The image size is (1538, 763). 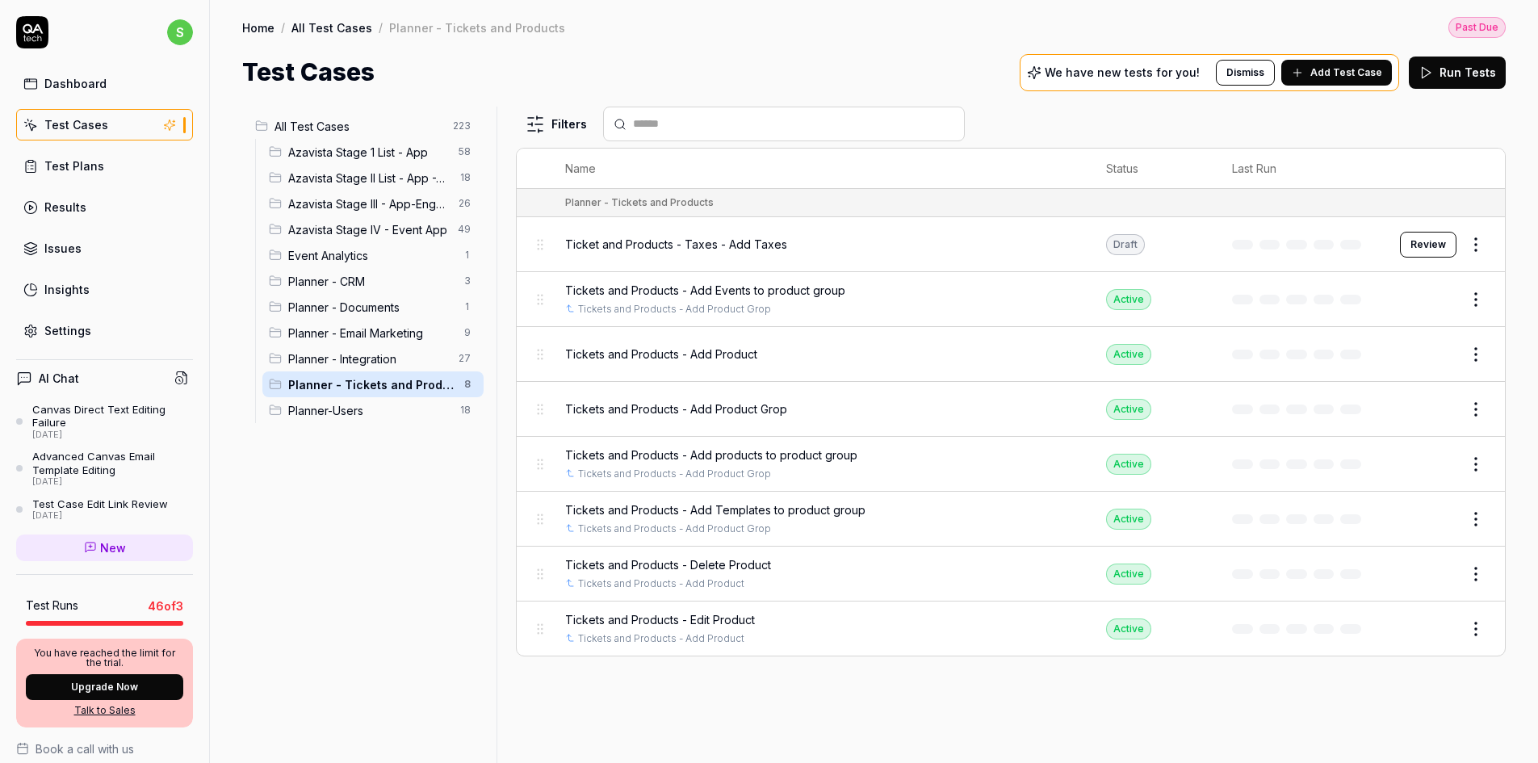 What do you see at coordinates (373, 229) in the screenshot?
I see `div: Drag to reorderAzavista Stage IV - Event App49` at bounding box center [373, 229].